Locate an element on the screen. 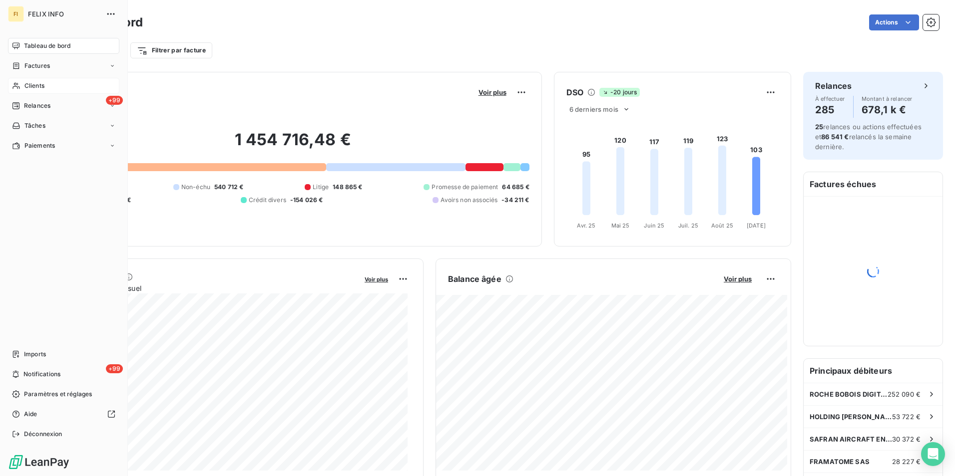  span: Crédit divers is located at coordinates (267, 200).